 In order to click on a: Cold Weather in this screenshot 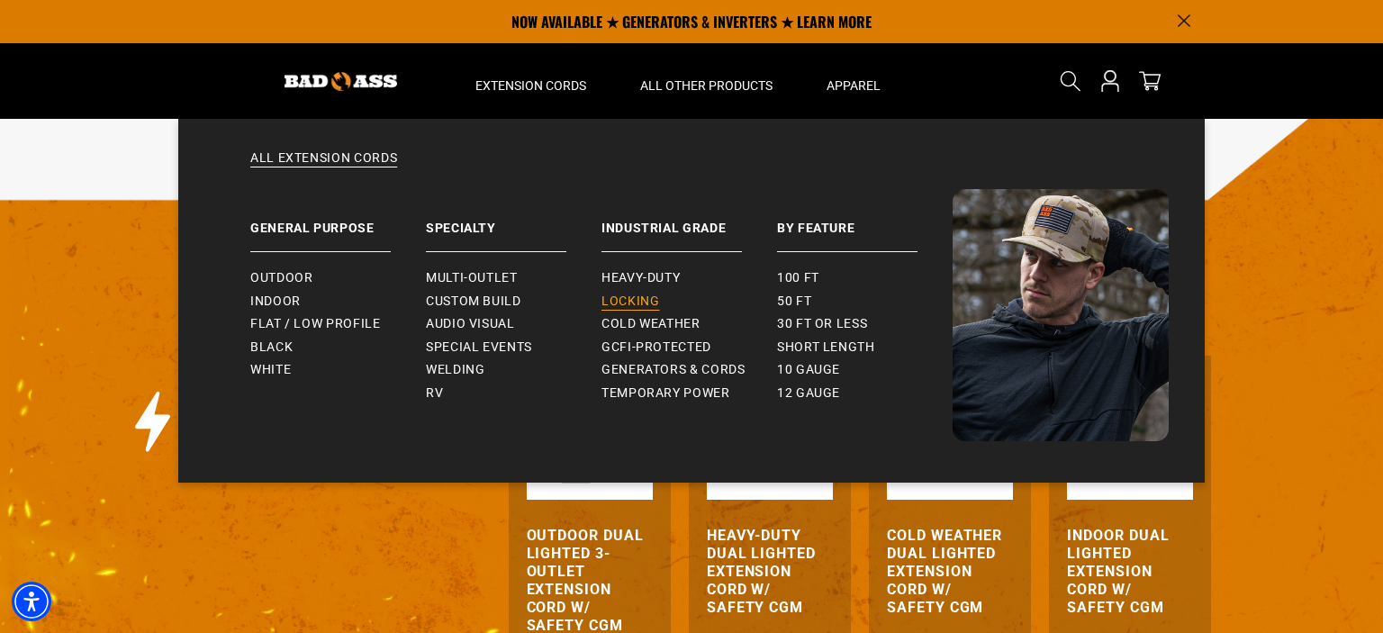, I will do `click(689, 324)`.